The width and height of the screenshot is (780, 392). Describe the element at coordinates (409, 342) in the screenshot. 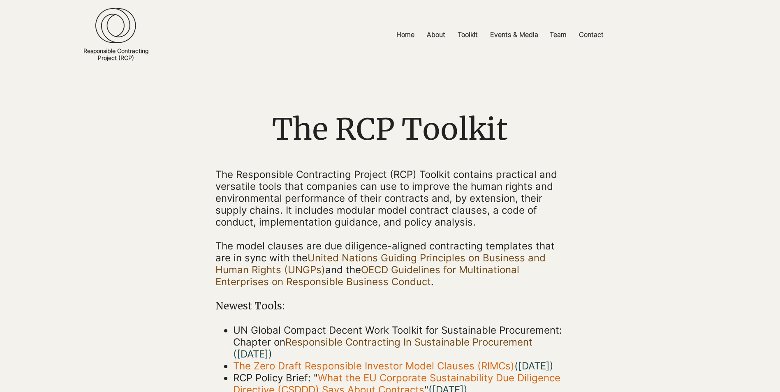

I see `a: Responsible Contracting In Sustainable Procurement` at that location.